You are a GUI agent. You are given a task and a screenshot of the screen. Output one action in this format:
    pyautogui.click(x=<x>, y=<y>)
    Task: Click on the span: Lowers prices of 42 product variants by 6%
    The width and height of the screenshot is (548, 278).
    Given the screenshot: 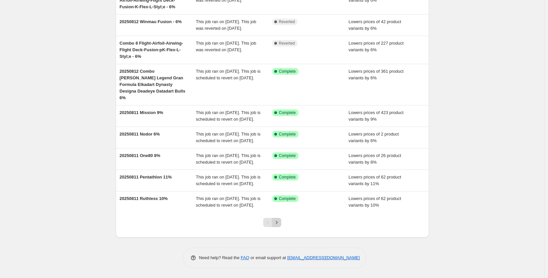 What is the action you would take?
    pyautogui.click(x=375, y=25)
    